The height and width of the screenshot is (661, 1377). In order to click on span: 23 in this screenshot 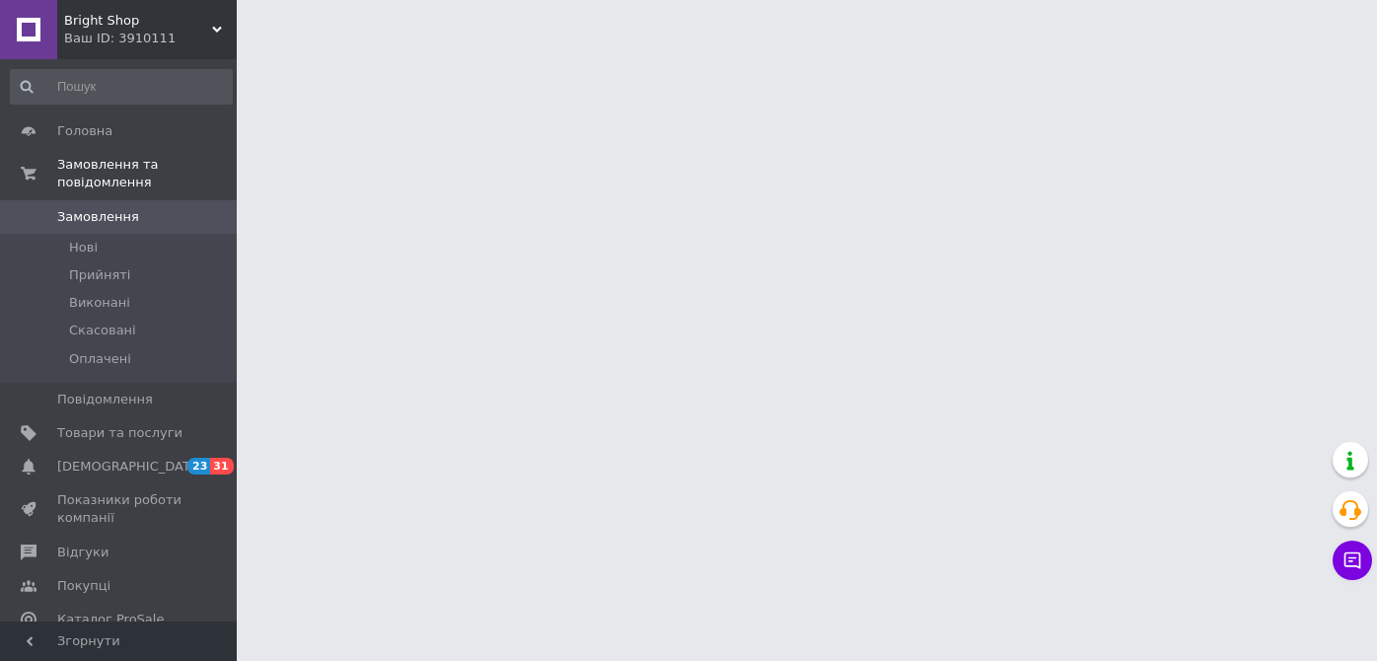, I will do `click(198, 465)`.